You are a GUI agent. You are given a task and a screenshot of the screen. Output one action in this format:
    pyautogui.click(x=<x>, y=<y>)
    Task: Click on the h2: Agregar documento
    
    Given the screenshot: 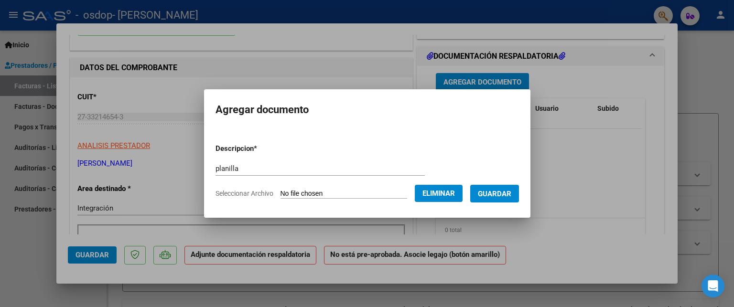 What is the action you would take?
    pyautogui.click(x=367, y=110)
    